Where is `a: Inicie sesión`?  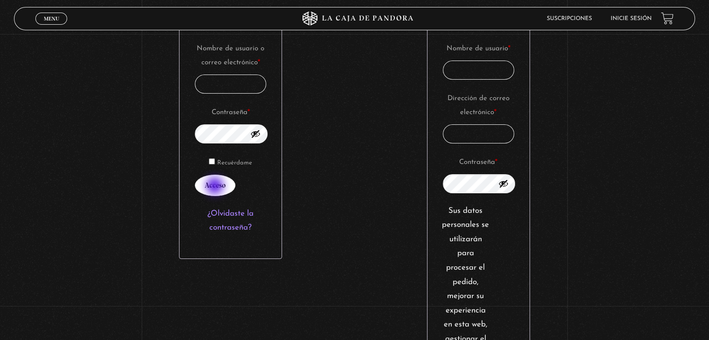 a: Inicie sesión is located at coordinates (631, 19).